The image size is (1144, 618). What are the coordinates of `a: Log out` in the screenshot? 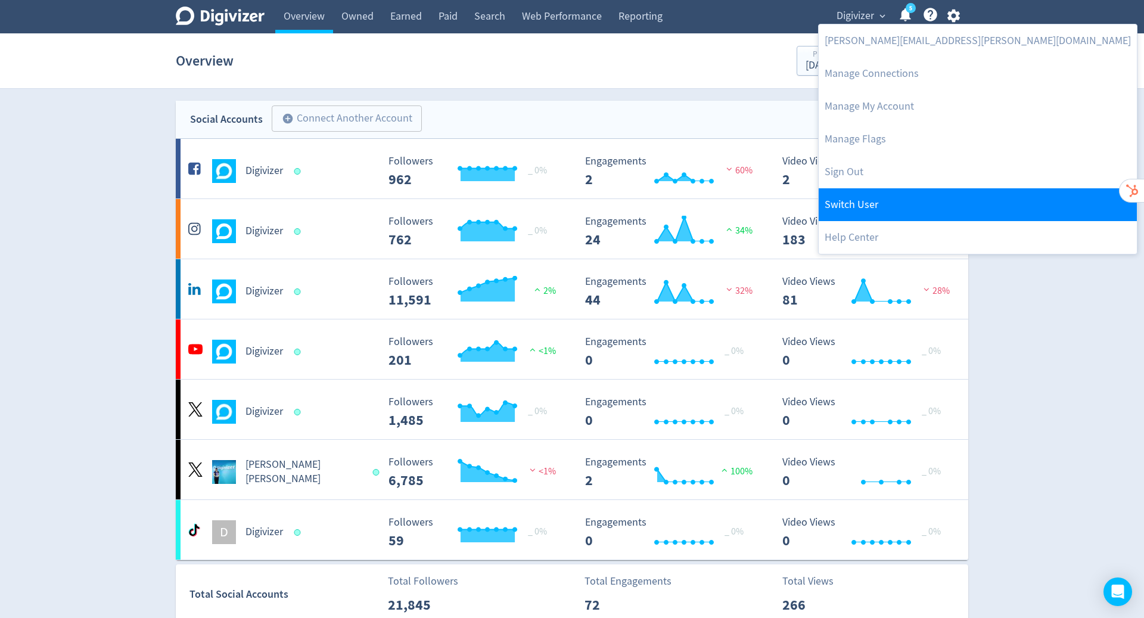 It's located at (978, 172).